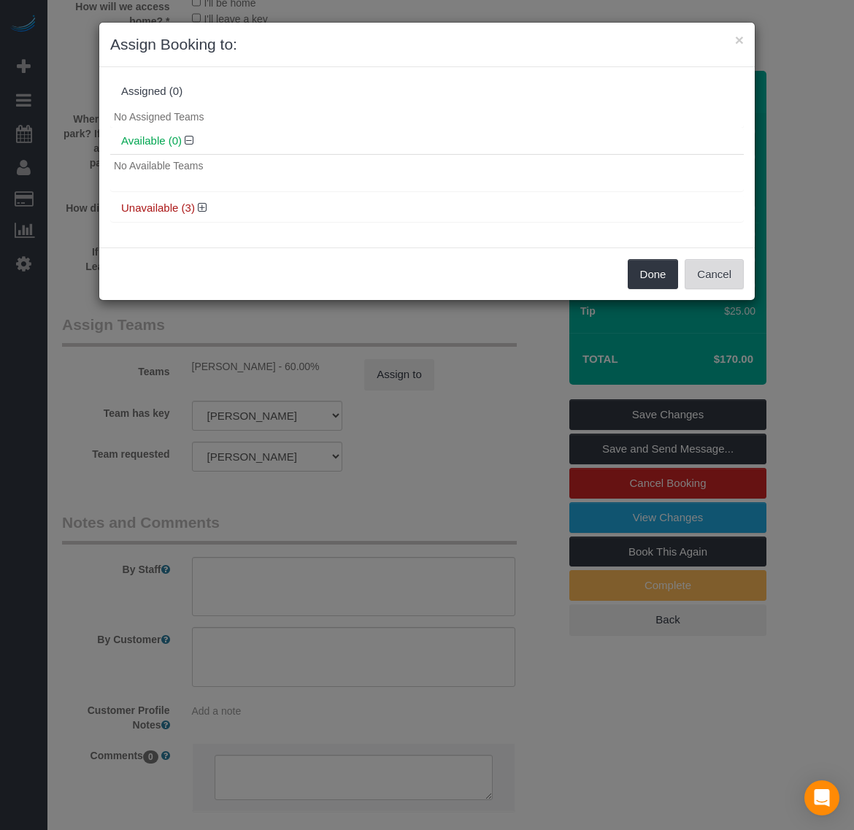  Describe the element at coordinates (158, 117) in the screenshot. I see `span: No Assigned Teams` at that location.